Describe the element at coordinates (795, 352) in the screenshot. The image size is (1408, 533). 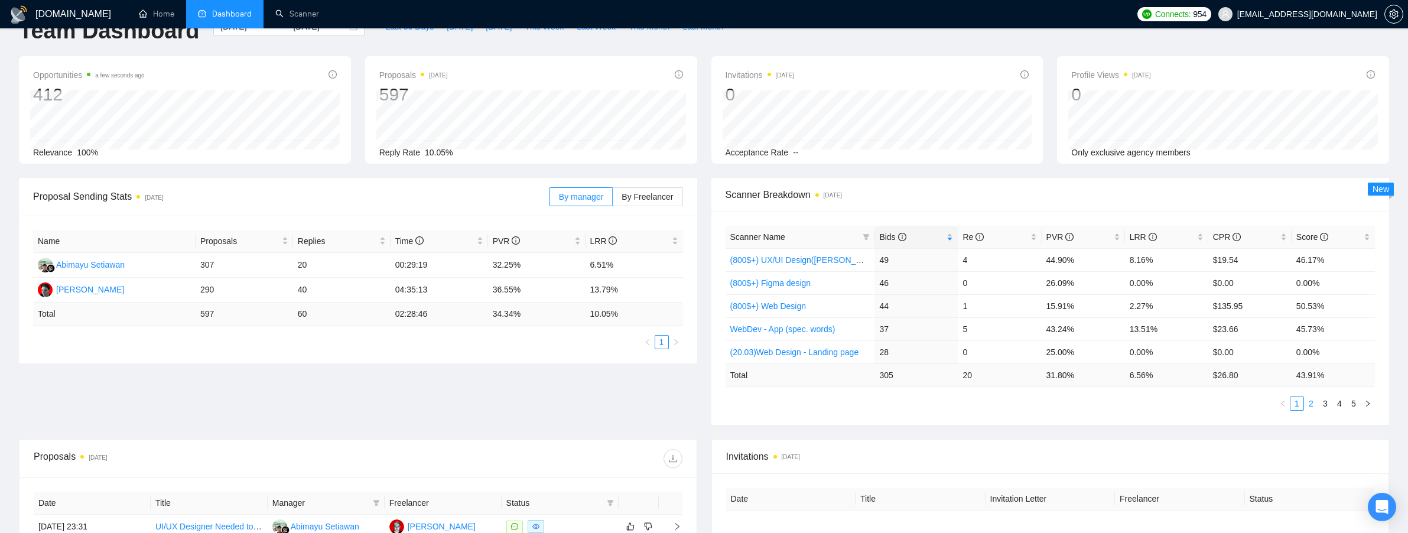
I see `a: (20.03)Web Design - Landing page` at that location.